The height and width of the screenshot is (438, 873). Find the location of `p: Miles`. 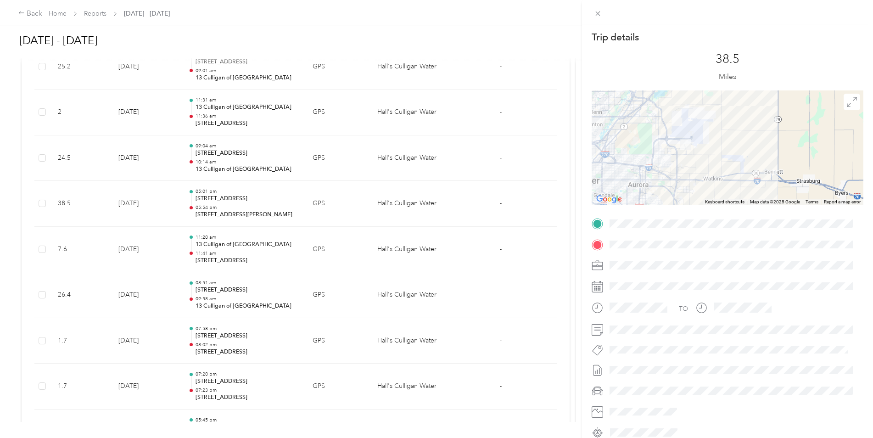

p: Miles is located at coordinates (727, 77).